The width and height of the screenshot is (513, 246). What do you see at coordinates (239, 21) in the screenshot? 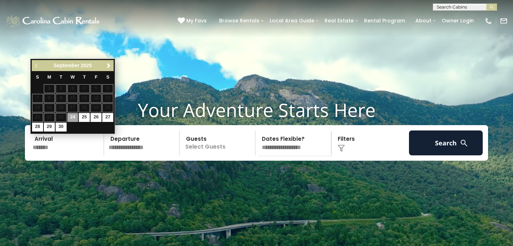
I see `a: Browse Rentals` at bounding box center [239, 21].